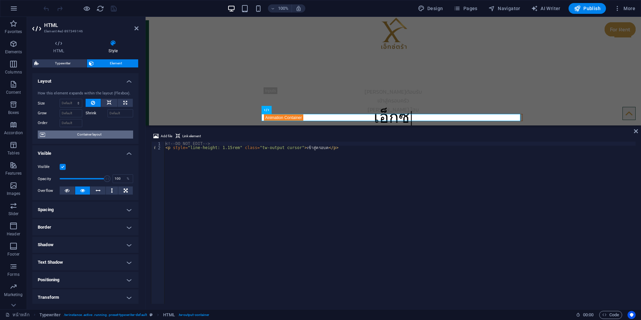 The image size is (641, 320). What do you see at coordinates (430, 8) in the screenshot?
I see `button: Design` at bounding box center [430, 8].